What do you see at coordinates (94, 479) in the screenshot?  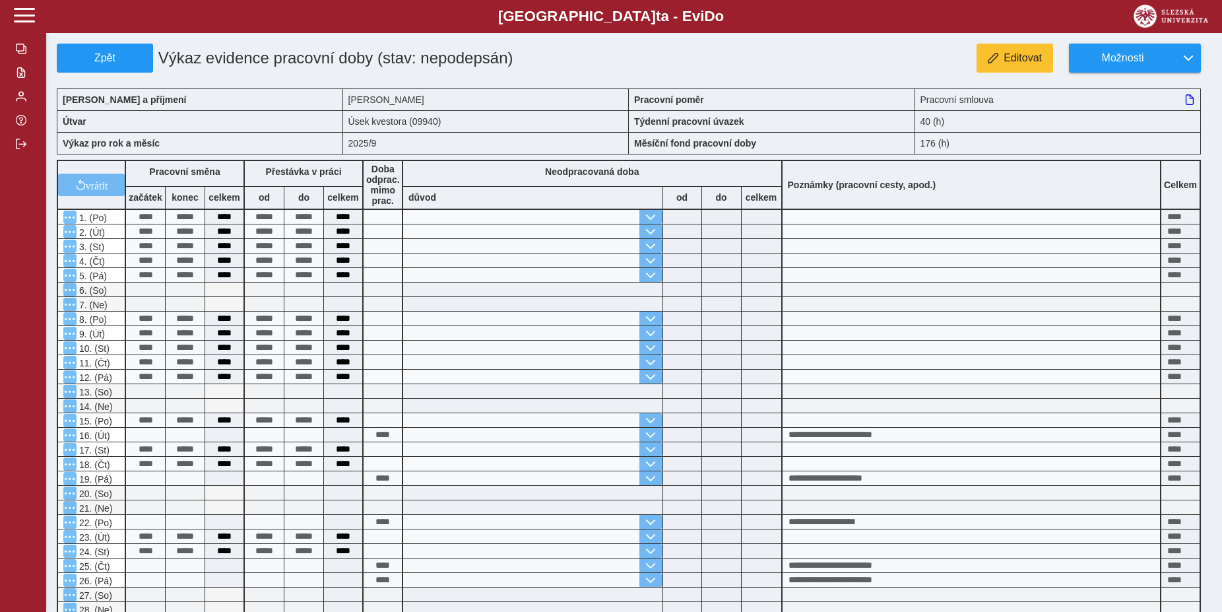 I see `span: 19. (Pá)` at bounding box center [94, 479].